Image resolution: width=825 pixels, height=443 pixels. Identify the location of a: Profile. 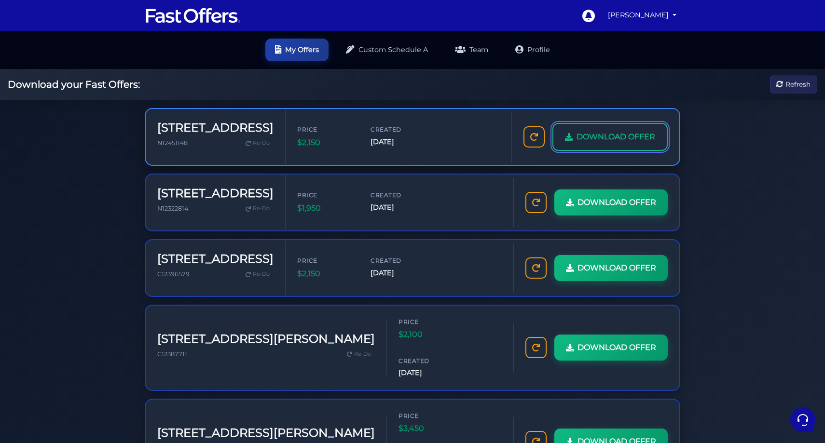
(533, 50).